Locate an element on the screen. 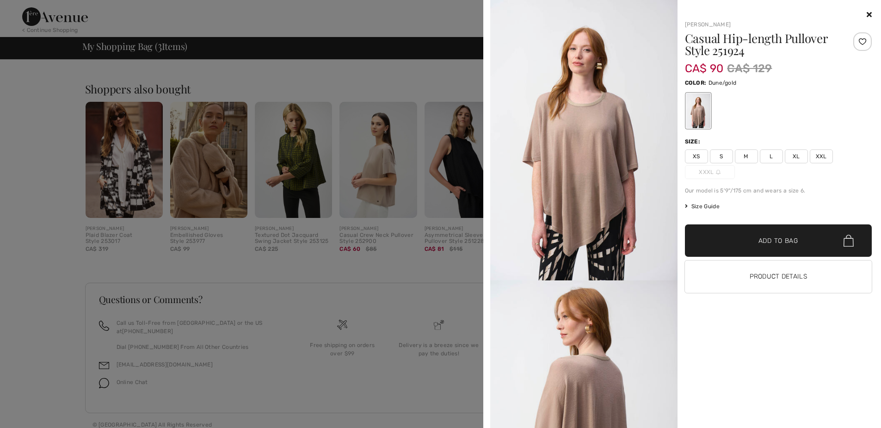 The width and height of the screenshot is (881, 428). span: L is located at coordinates (772, 156).